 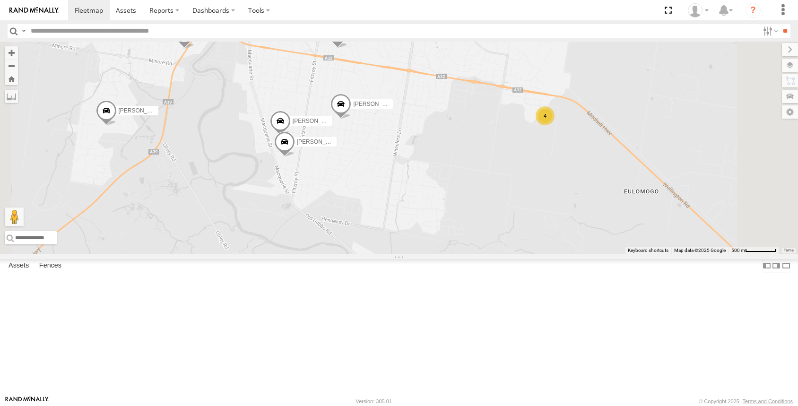 I want to click on button: Zoom Home, so click(x=11, y=78).